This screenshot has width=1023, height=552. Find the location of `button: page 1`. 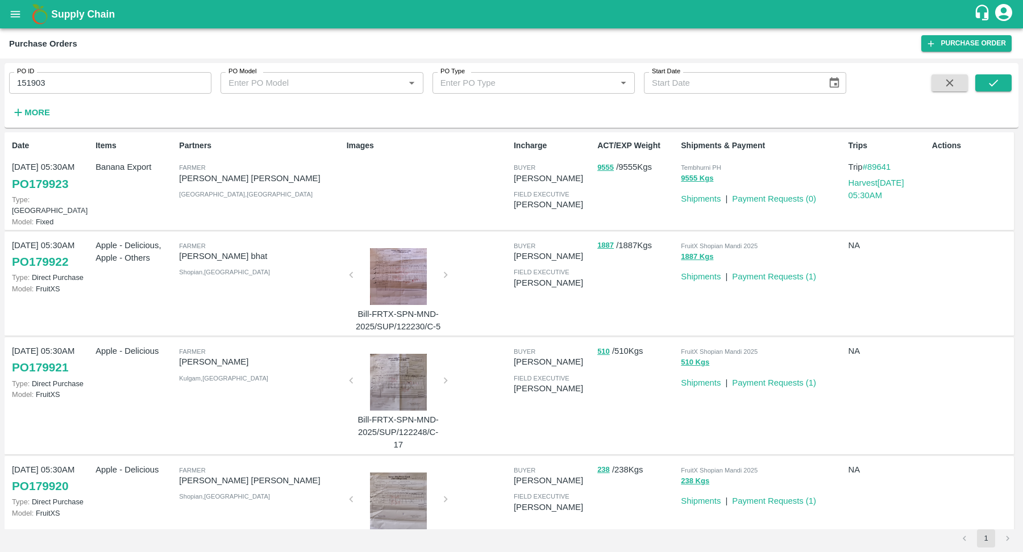

button: page 1 is located at coordinates (986, 539).